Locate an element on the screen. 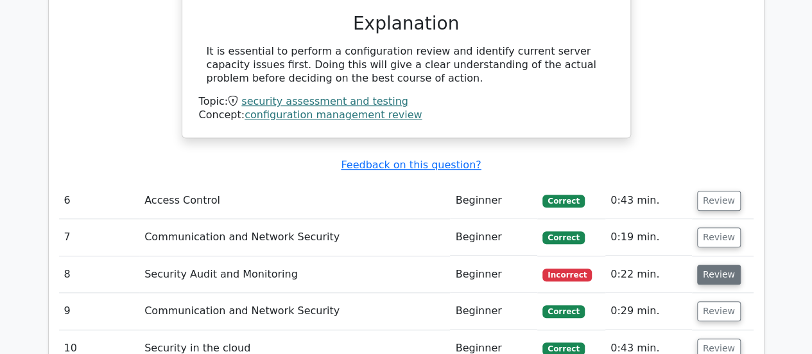  u: Feedback on this question? is located at coordinates (411, 164).